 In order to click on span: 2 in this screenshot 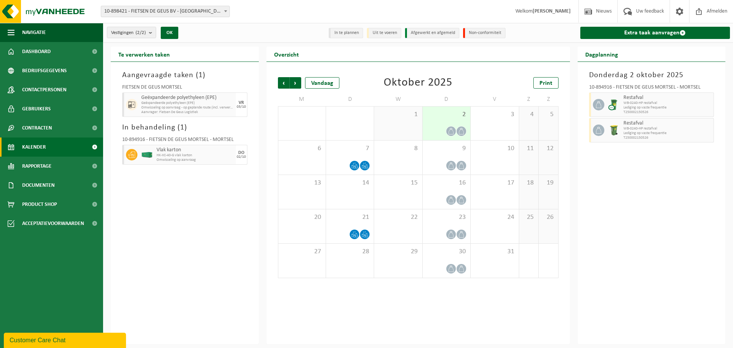, I will do `click(446, 115)`.